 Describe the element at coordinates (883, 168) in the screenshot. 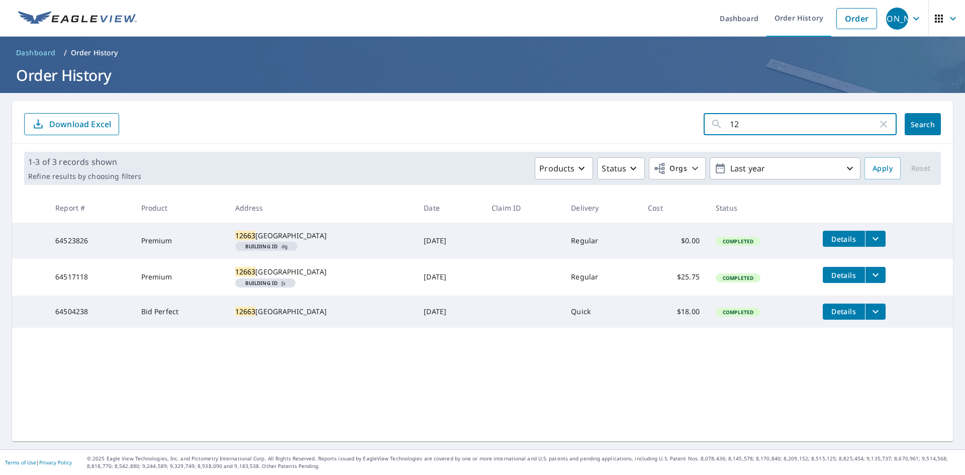

I see `span: Apply` at that location.